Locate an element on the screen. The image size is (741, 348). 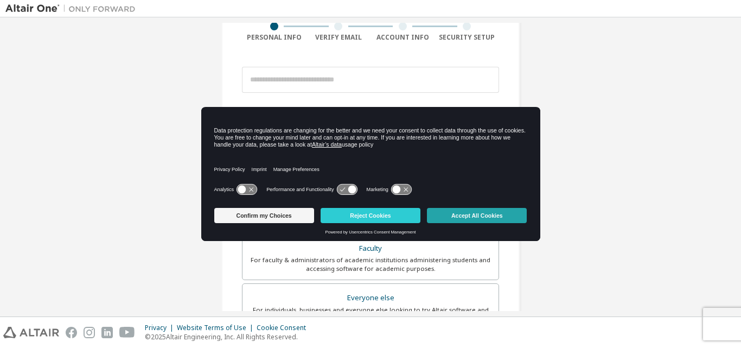
div: Account Type is located at coordinates (371, 113).